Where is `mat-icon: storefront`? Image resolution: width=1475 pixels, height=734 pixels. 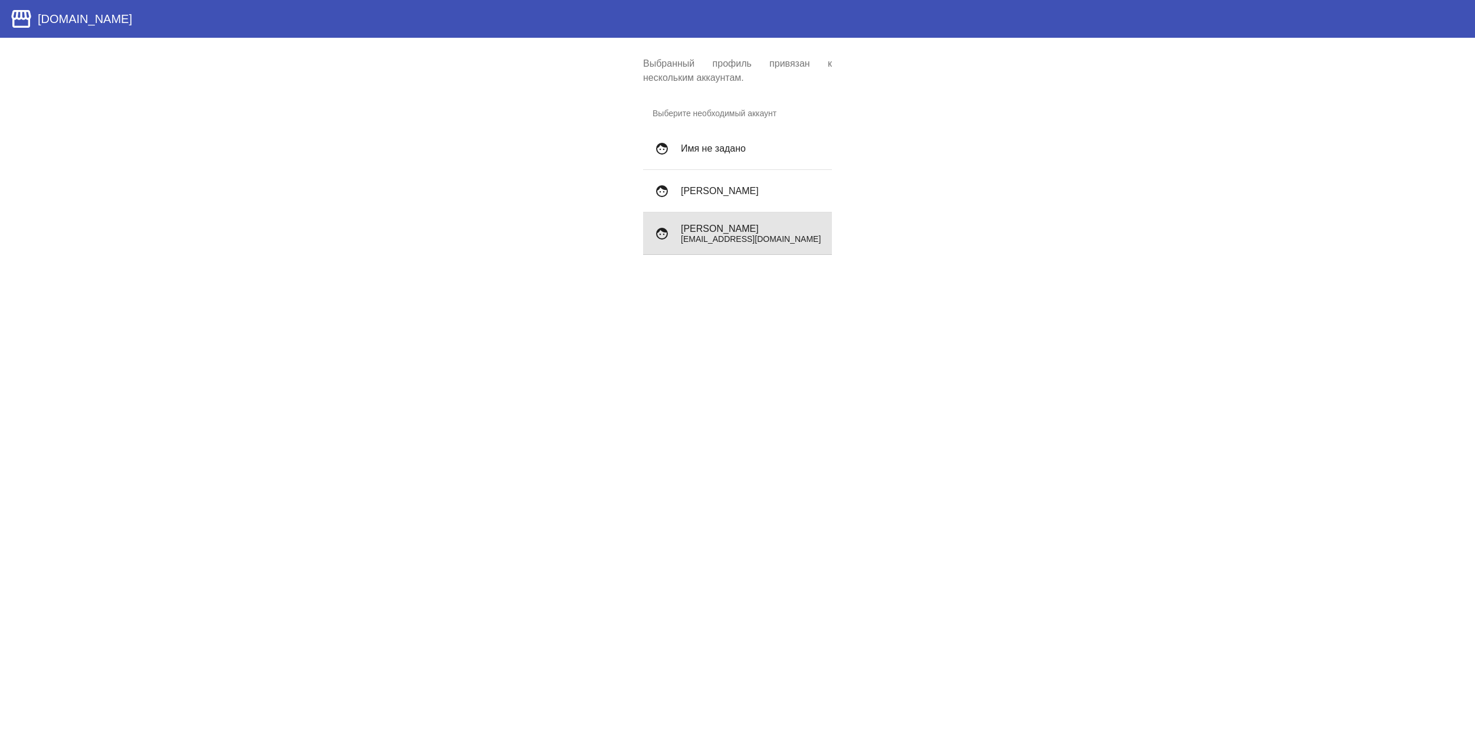 mat-icon: storefront is located at coordinates (21, 19).